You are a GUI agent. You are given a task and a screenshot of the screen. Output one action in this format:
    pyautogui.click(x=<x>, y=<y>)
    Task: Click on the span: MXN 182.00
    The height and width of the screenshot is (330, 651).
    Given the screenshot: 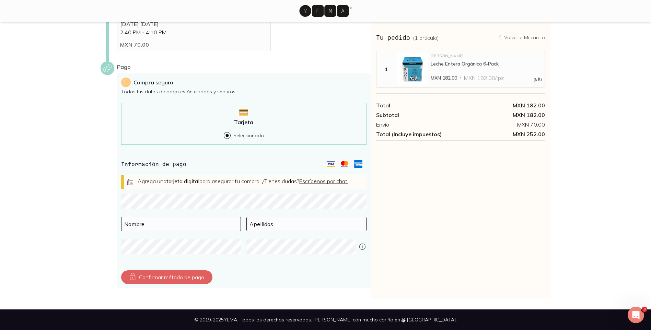 What is the action you would take?
    pyautogui.click(x=444, y=78)
    